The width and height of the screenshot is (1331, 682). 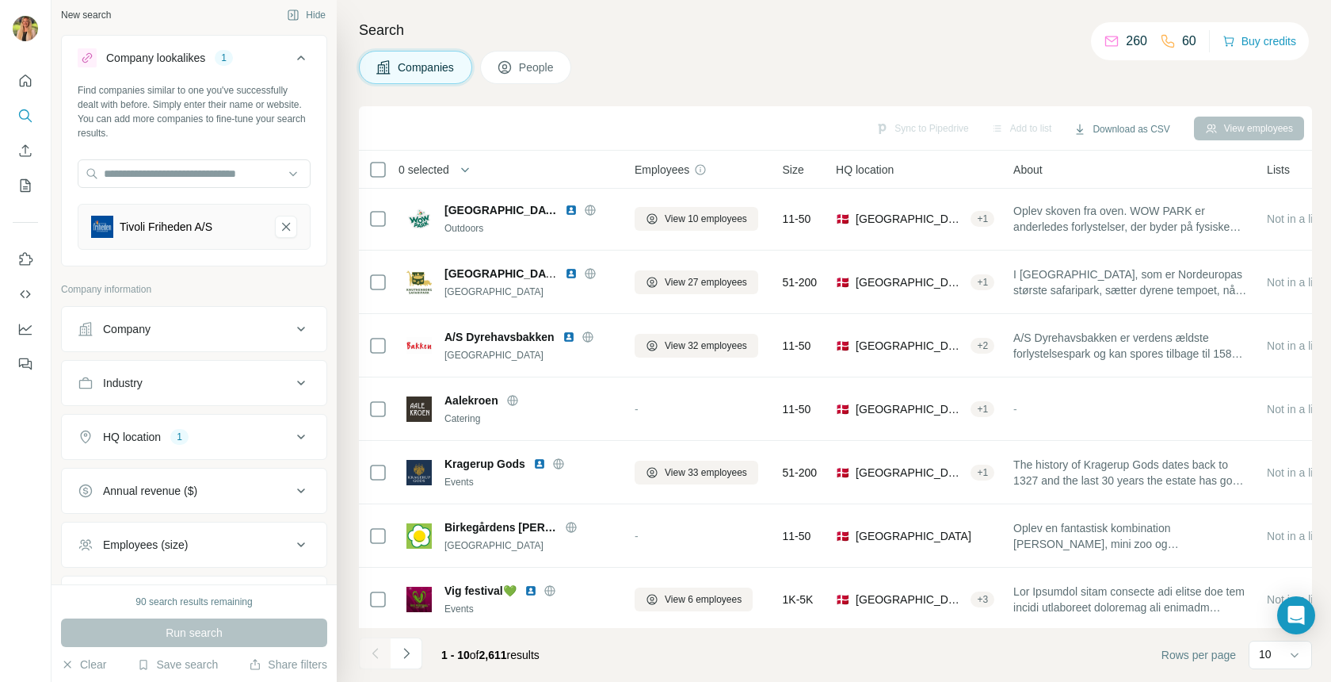 I want to click on button: Company, so click(x=194, y=329).